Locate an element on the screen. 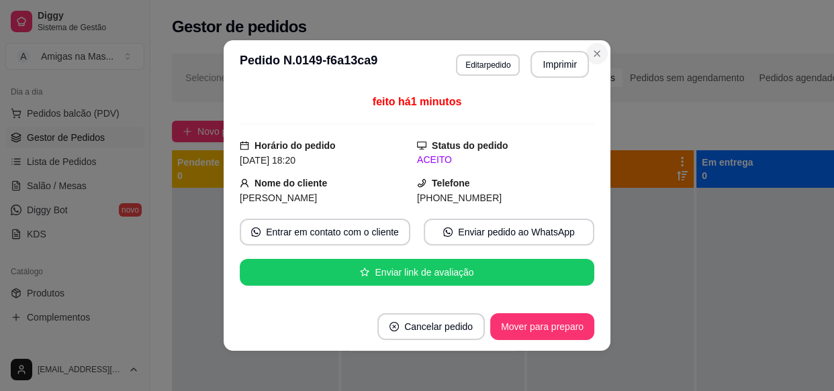 Image resolution: width=834 pixels, height=391 pixels. button: Close is located at coordinates (597, 54).